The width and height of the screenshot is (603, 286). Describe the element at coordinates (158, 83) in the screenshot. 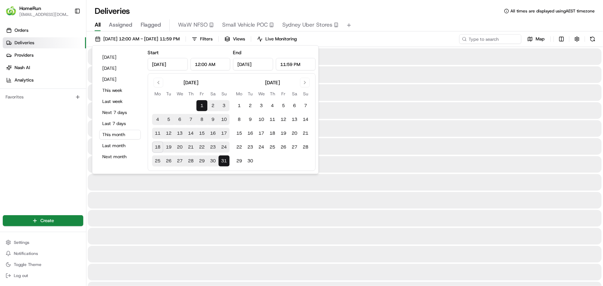

I see `button: Go to previous month` at that location.